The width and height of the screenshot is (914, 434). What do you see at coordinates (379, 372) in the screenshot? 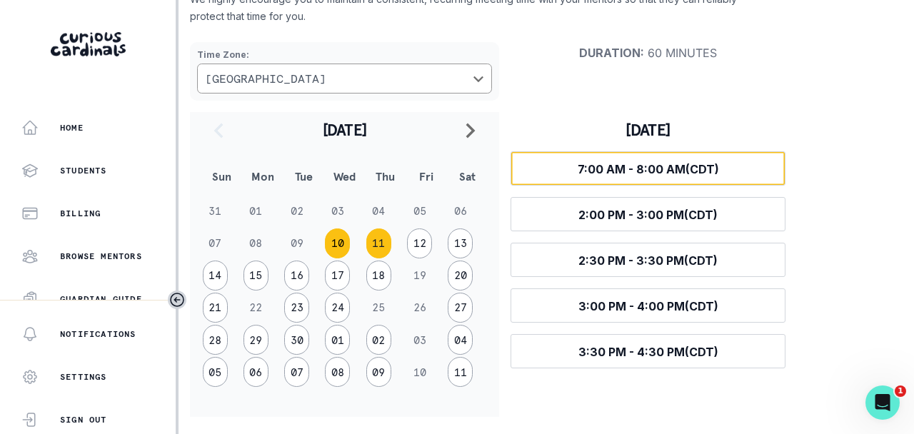
I see `button: 09` at bounding box center [379, 372].